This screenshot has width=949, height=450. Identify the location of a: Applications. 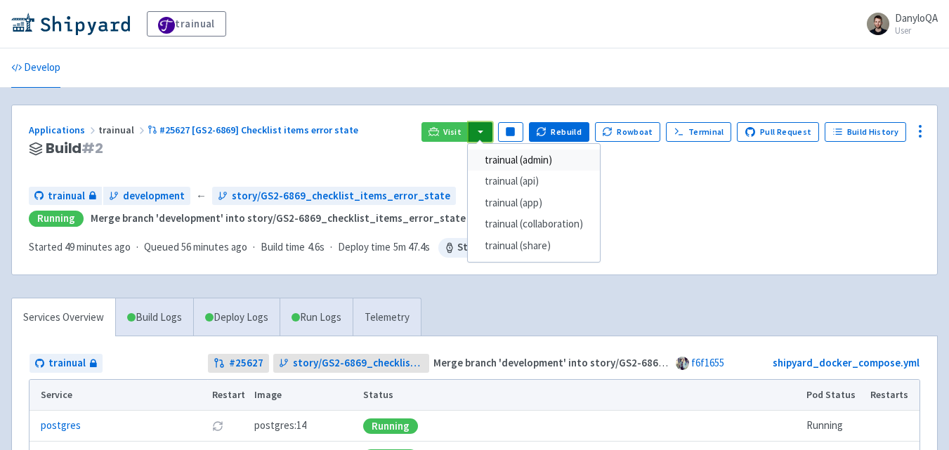
(63, 130).